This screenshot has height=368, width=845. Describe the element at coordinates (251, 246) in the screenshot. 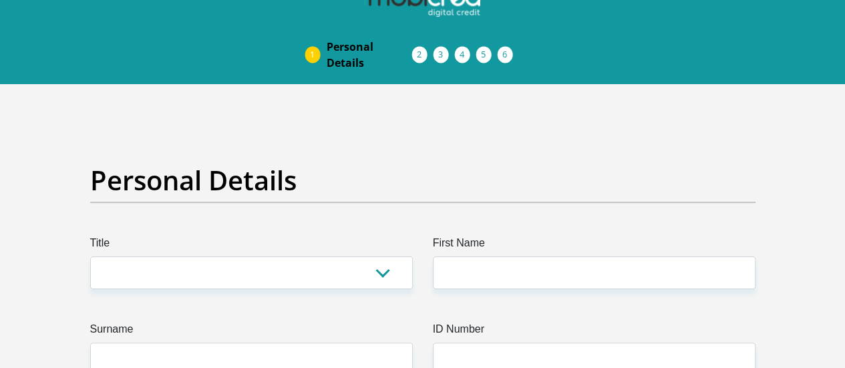

I see `label: Title` at that location.